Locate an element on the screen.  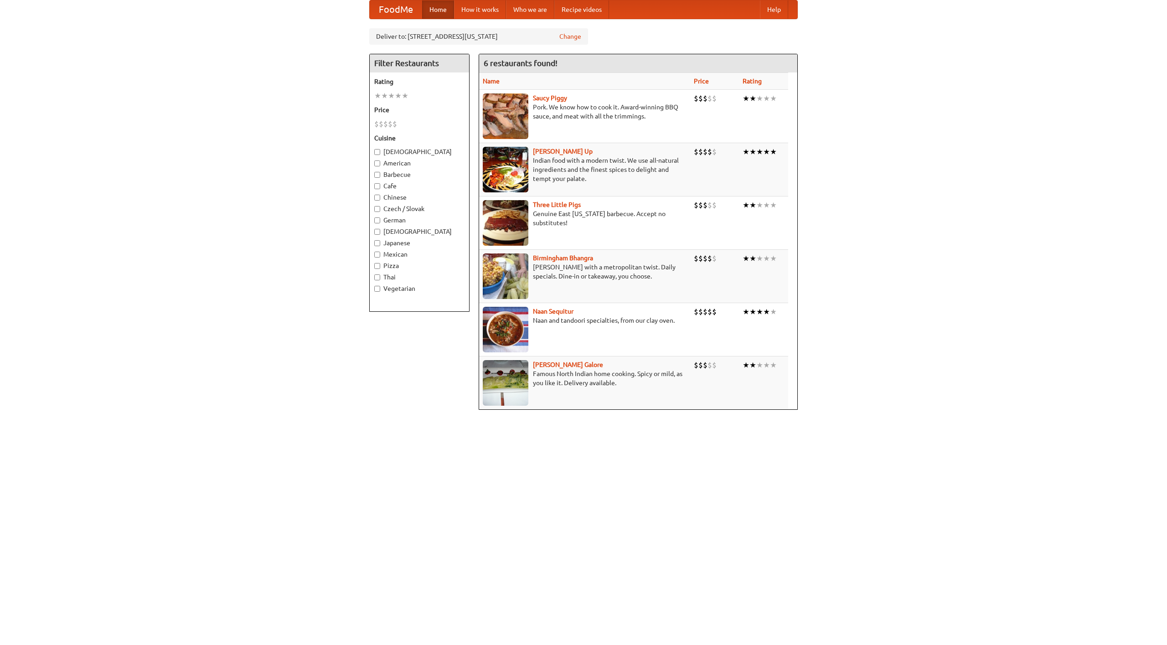
input: Barbecue is located at coordinates (377, 175).